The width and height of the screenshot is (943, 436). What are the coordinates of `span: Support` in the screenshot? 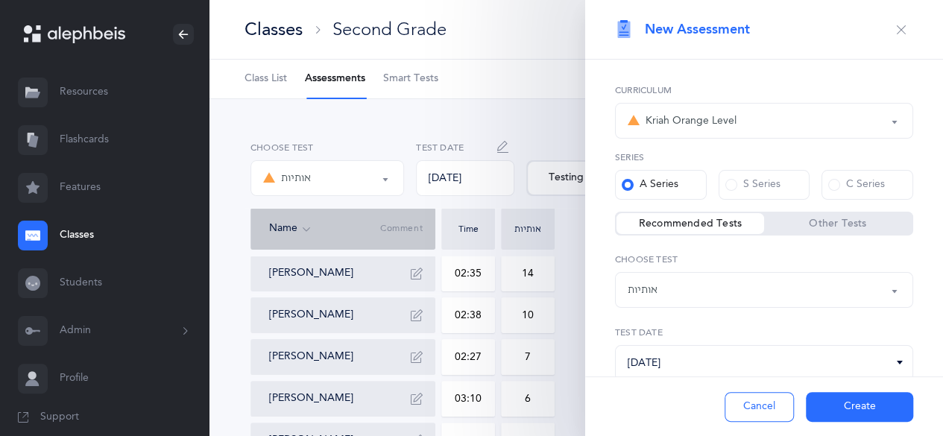 It's located at (60, 418).